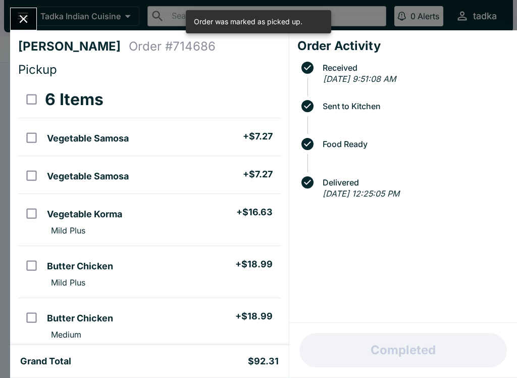 This screenshot has height=378, width=517. What do you see at coordinates (403, 46) in the screenshot?
I see `h4: Order Activity` at bounding box center [403, 46].